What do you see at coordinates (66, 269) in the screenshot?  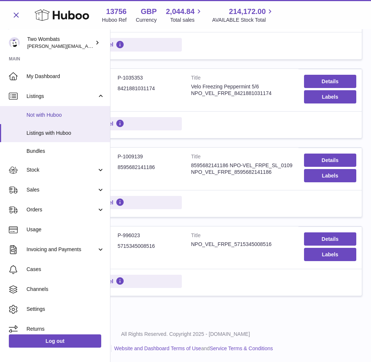 I see `span: Cases` at bounding box center [66, 269].